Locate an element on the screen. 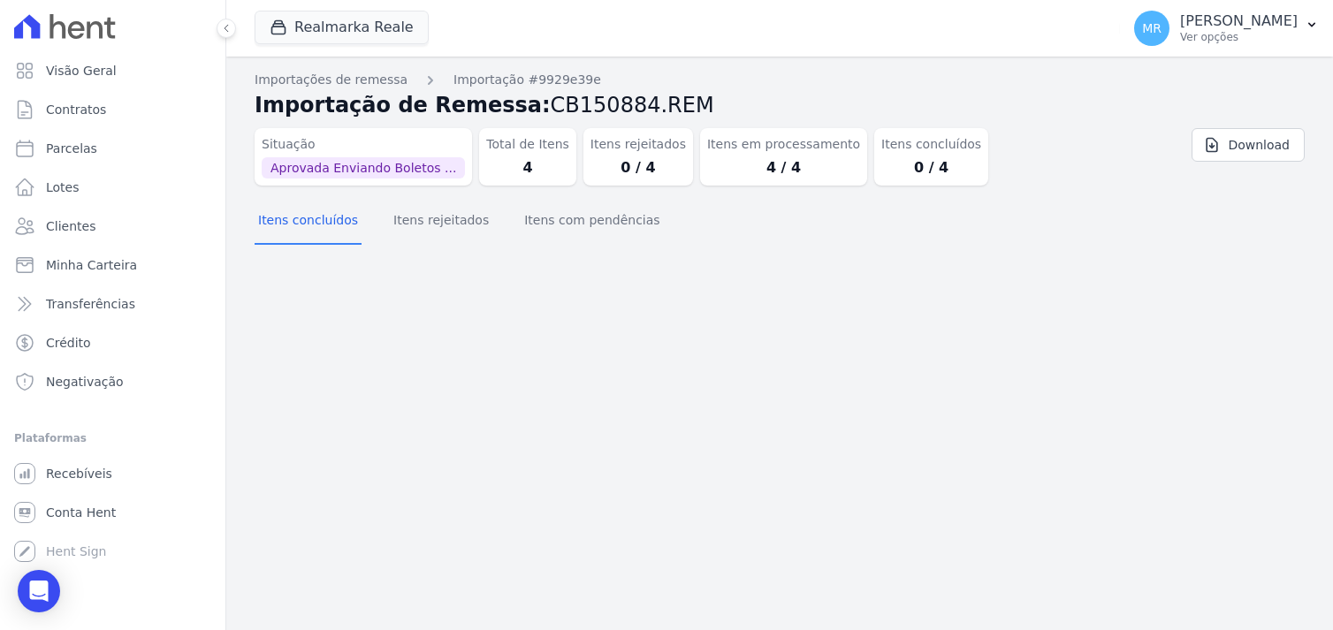 Image resolution: width=1333 pixels, height=630 pixels. a: Importações de remessa is located at coordinates (331, 80).